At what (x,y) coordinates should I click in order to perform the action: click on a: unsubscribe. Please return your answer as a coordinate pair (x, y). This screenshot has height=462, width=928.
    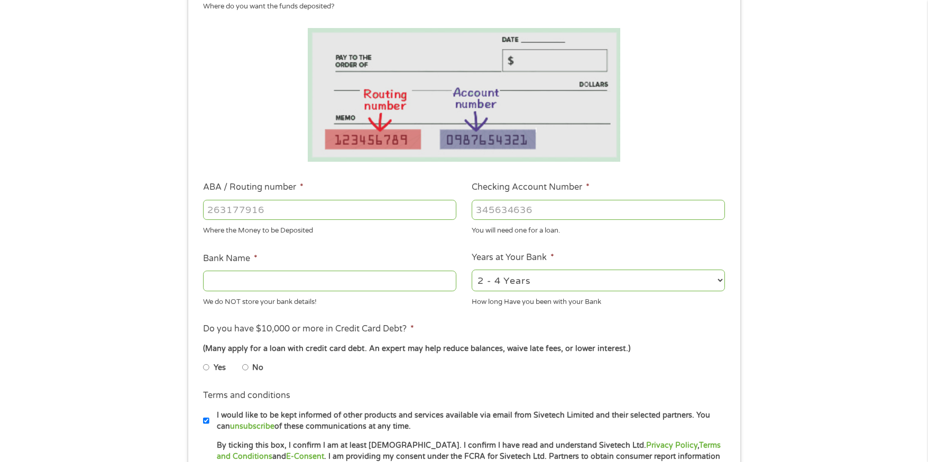
    Looking at the image, I should click on (252, 426).